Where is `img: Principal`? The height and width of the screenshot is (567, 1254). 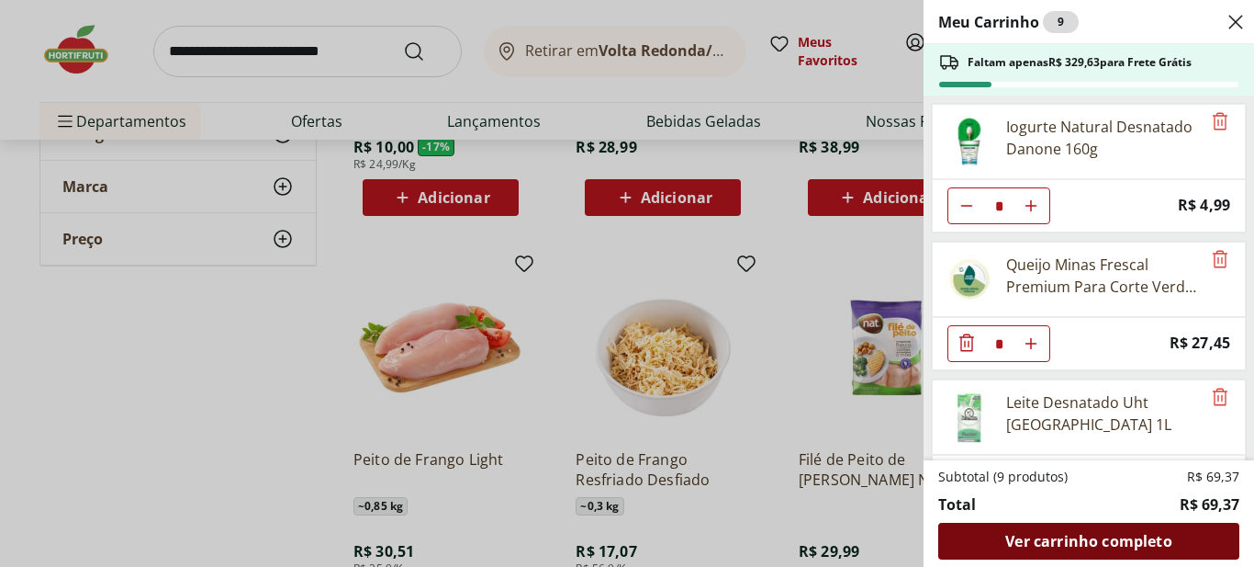 img: Principal is located at coordinates (970, 417).